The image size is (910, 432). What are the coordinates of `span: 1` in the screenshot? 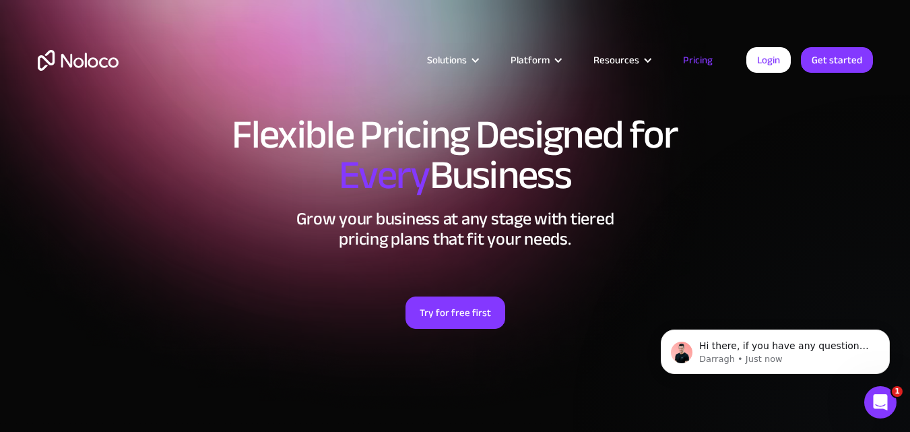 It's located at (897, 391).